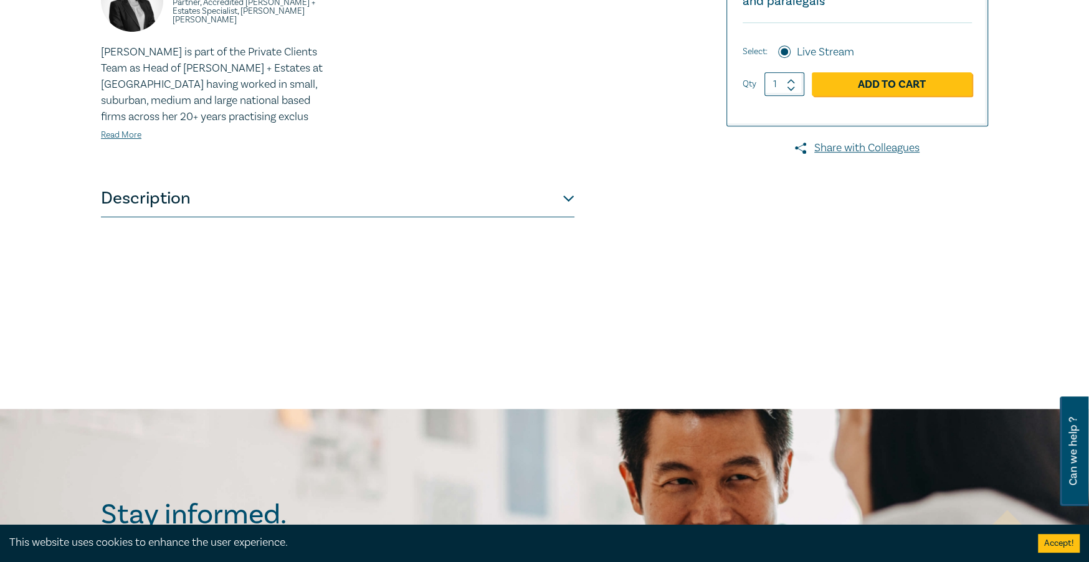  Describe the element at coordinates (1058, 544) in the screenshot. I see `button: Accept cookies` at that location.